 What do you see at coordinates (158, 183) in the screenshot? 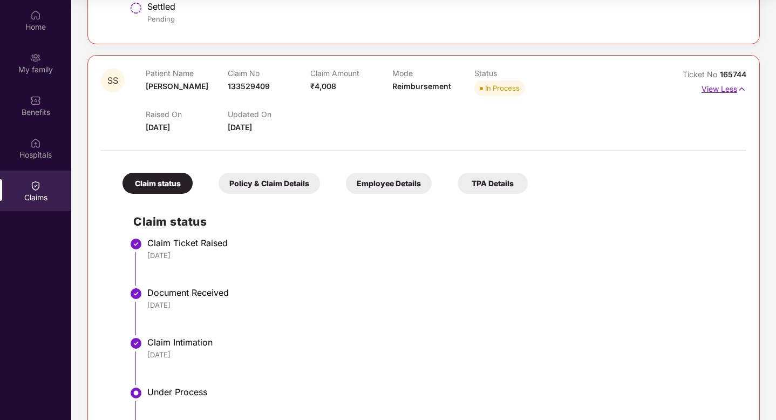
I see `div: Claim status` at bounding box center [158, 183].